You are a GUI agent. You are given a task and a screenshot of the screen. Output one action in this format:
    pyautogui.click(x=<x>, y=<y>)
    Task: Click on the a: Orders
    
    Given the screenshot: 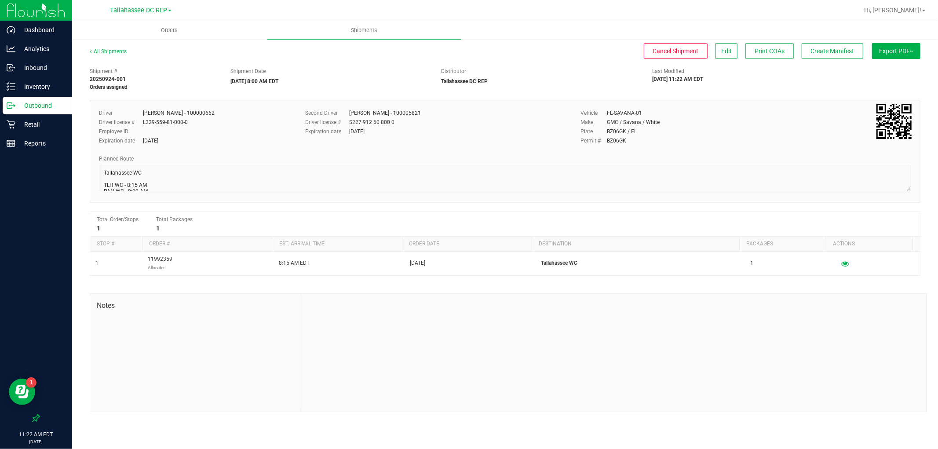 What is the action you would take?
    pyautogui.click(x=169, y=30)
    